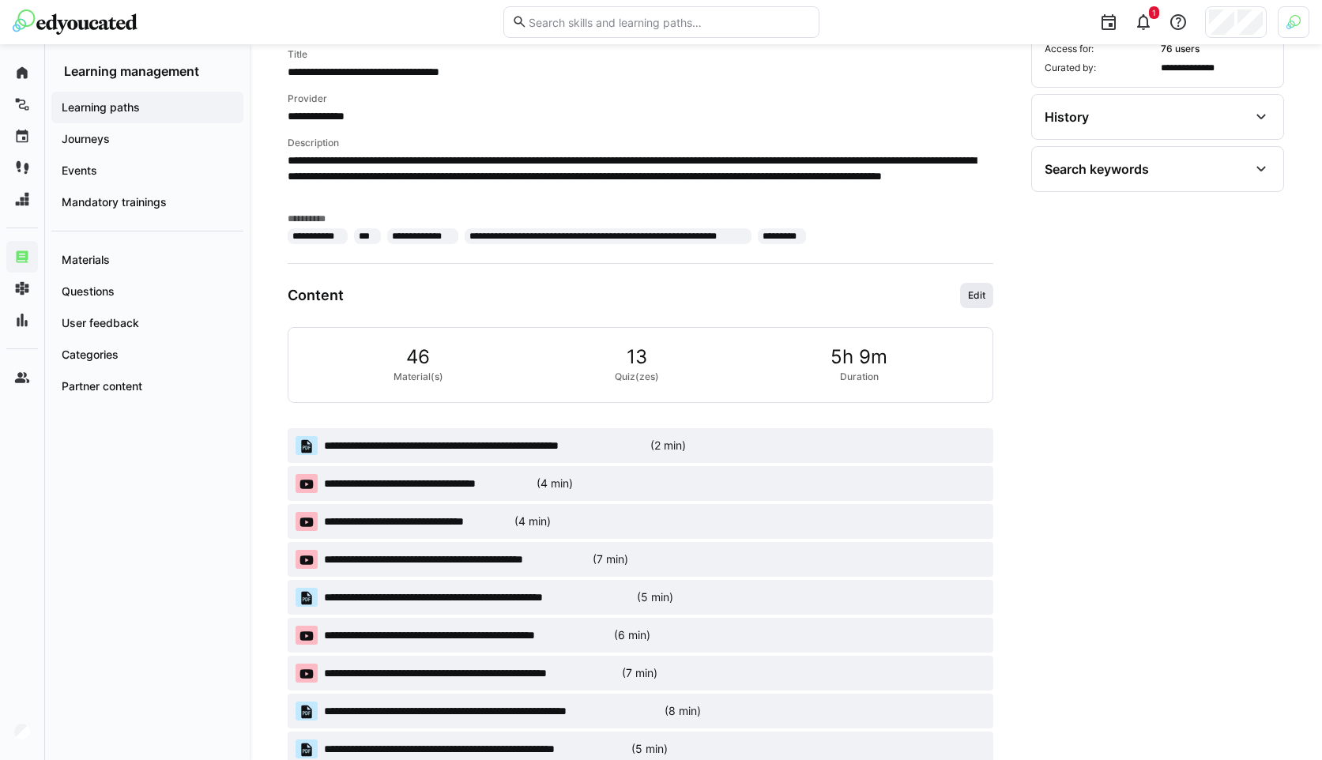  What do you see at coordinates (418, 377) in the screenshot?
I see `span: Material(s)` at bounding box center [418, 377].